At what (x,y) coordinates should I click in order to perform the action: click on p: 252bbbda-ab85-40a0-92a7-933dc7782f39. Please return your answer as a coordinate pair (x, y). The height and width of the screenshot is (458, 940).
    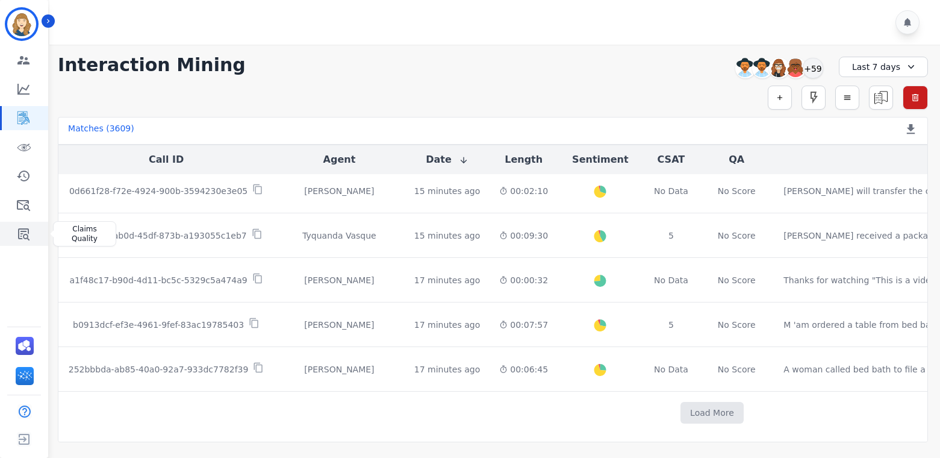
    Looking at the image, I should click on (158, 369).